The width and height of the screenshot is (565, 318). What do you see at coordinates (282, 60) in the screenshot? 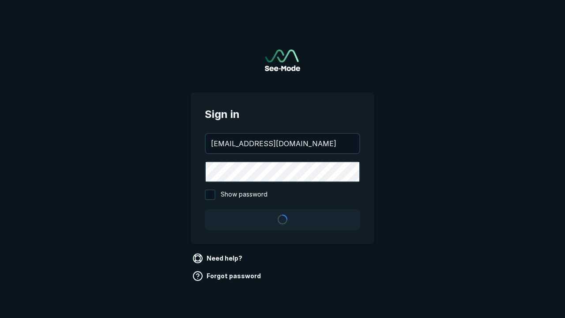
I see `img: See-Mode Logo` at bounding box center [282, 60].